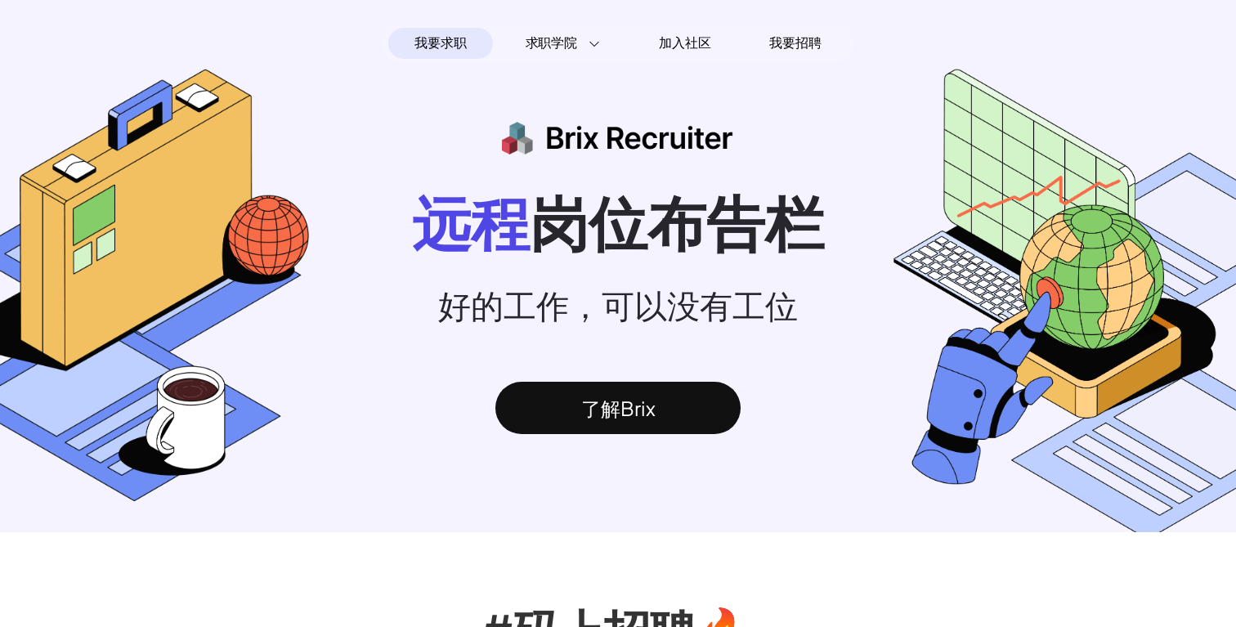 This screenshot has width=1236, height=627. I want to click on span: 我要求职, so click(440, 43).